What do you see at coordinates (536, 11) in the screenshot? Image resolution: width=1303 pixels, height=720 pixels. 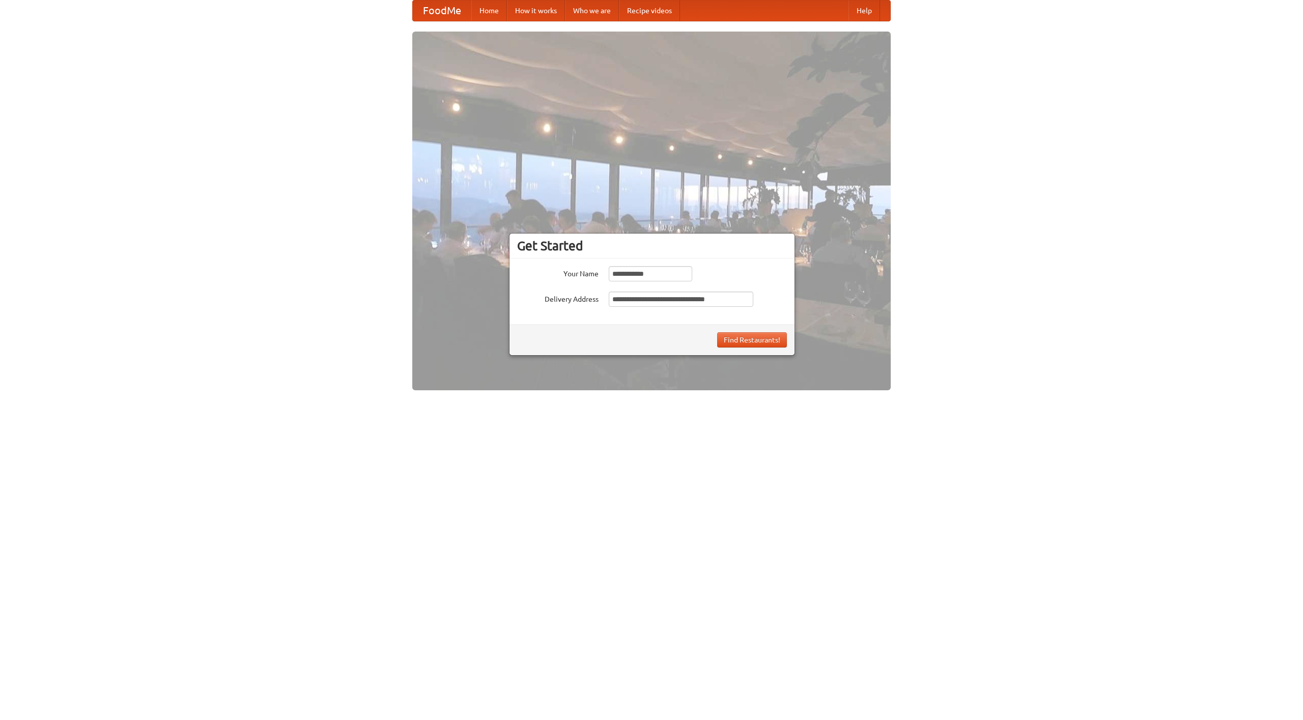 I see `a: How it works` at bounding box center [536, 11].